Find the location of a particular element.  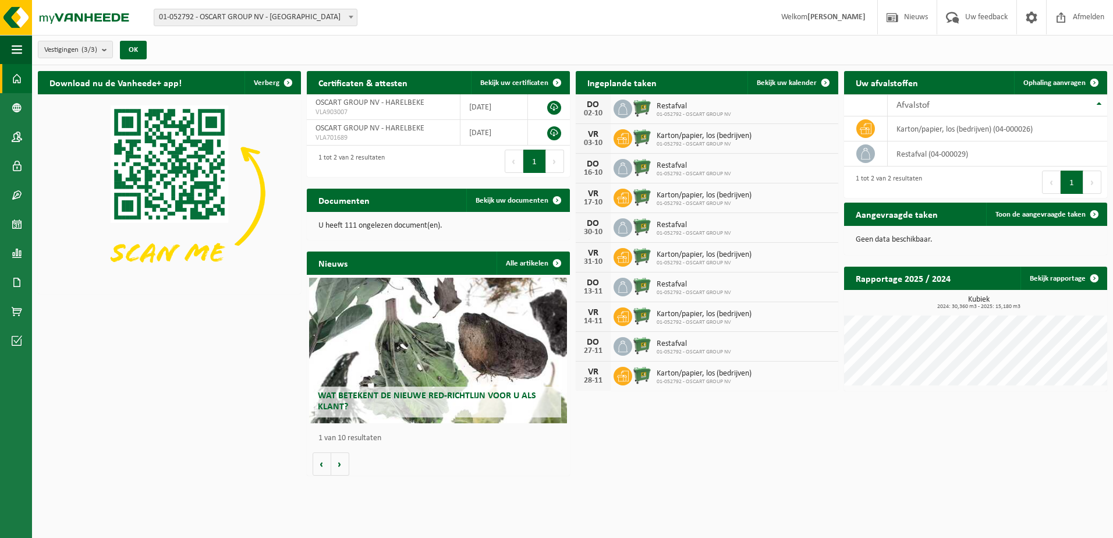

div: 27-11 is located at coordinates (593, 351).